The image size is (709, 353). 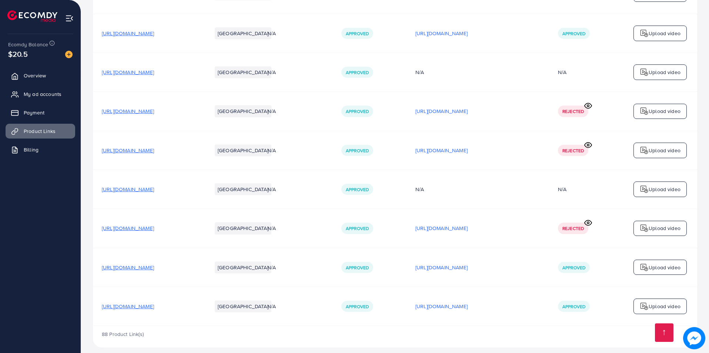 What do you see at coordinates (69, 18) in the screenshot?
I see `img: menu` at bounding box center [69, 18].